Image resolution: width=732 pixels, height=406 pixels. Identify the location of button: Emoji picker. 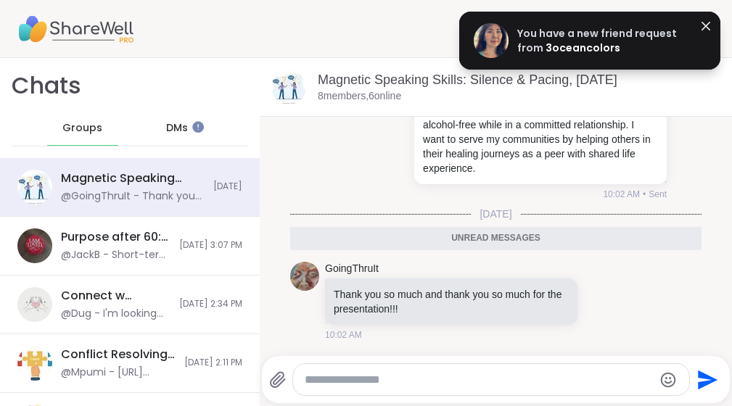
(669, 380).